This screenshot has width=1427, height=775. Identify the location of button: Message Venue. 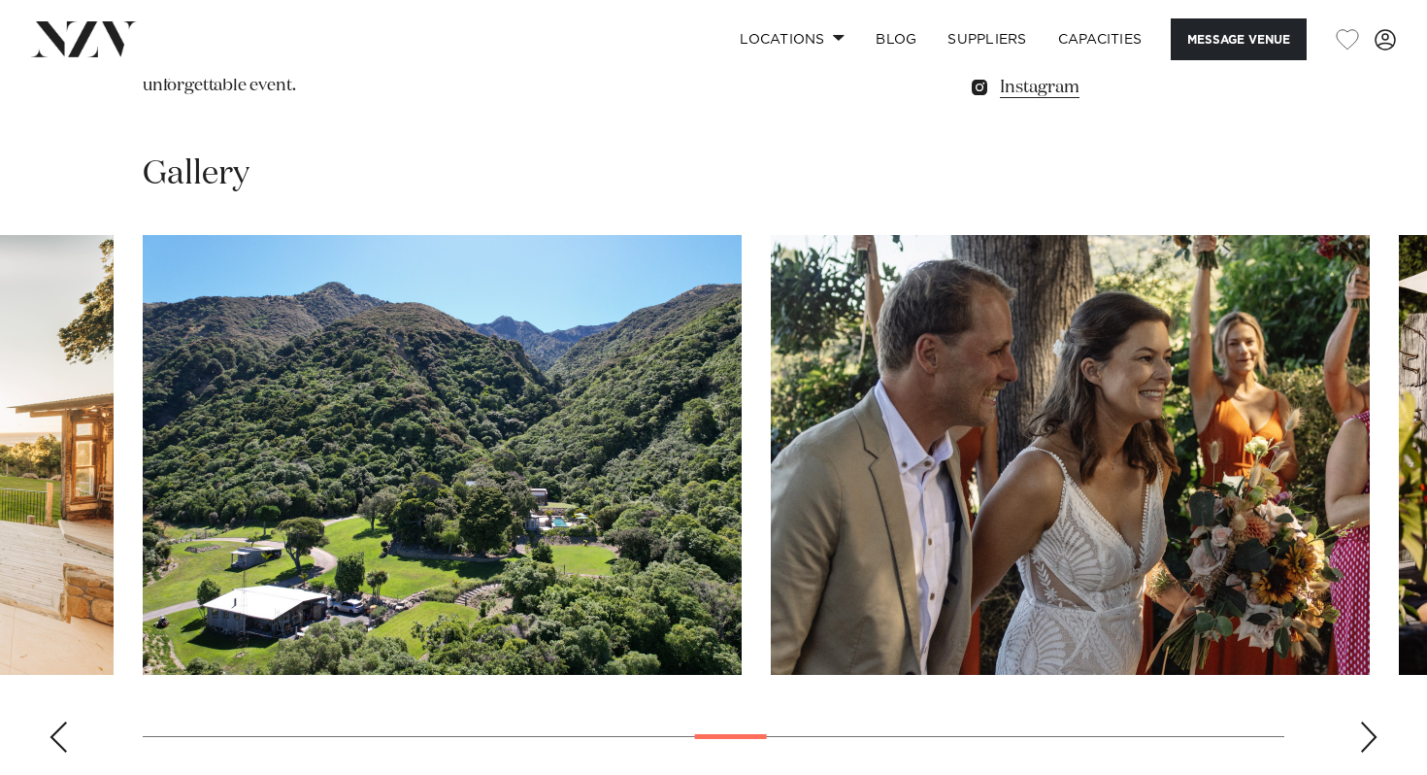
(1238, 39).